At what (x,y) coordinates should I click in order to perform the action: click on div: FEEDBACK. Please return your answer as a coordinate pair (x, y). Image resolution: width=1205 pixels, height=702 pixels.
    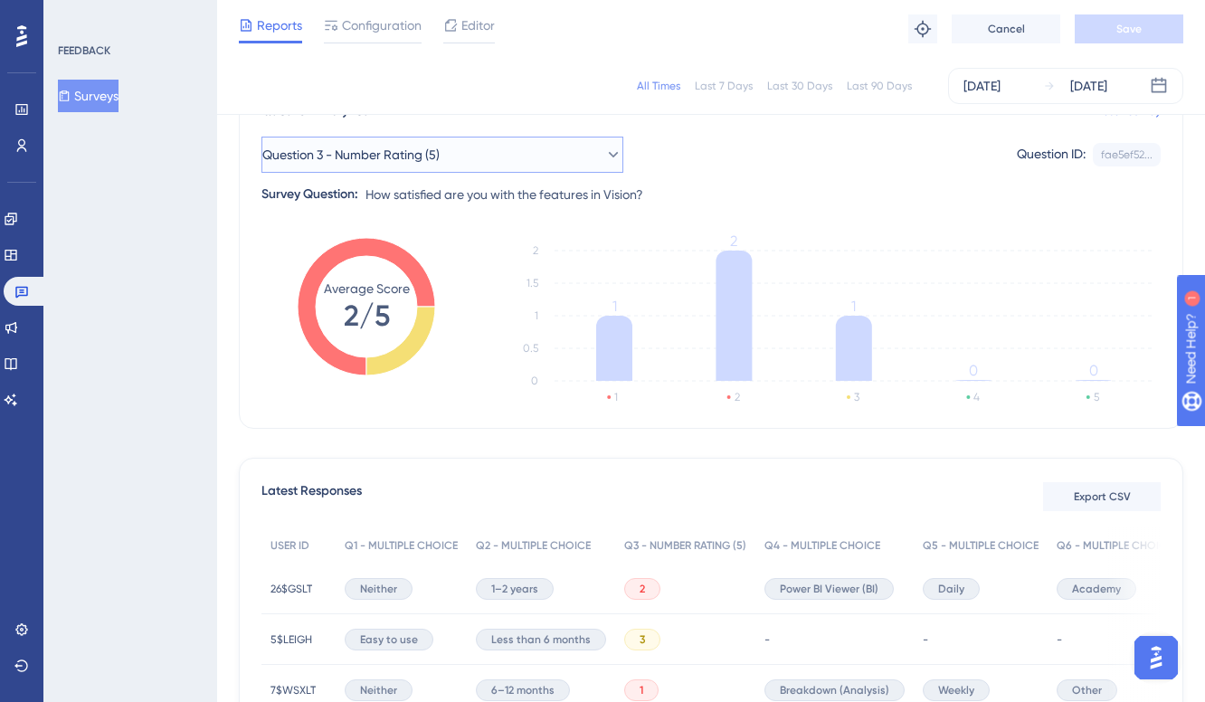
    Looking at the image, I should click on (84, 51).